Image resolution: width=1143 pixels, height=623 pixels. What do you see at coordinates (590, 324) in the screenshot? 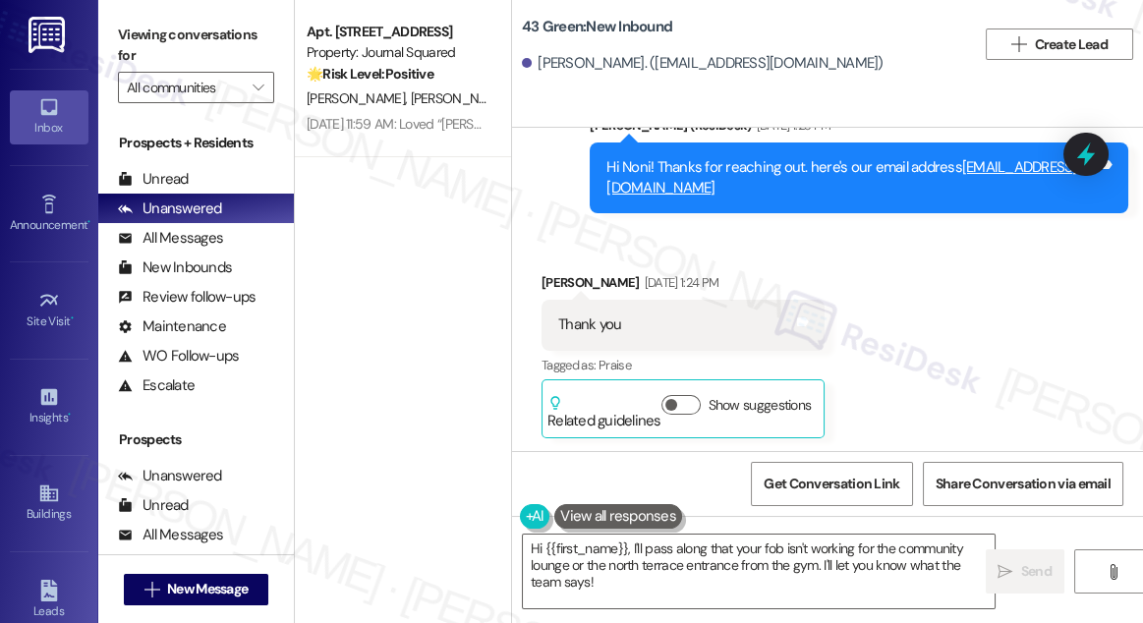
I see `div: Thank you` at bounding box center [590, 324].